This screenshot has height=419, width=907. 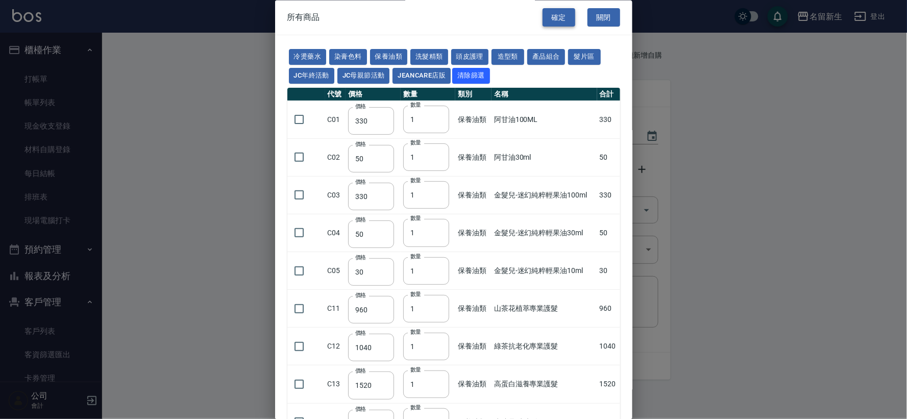 What do you see at coordinates (544, 347) in the screenshot?
I see `td: 綠茶抗老化專業護髮` at bounding box center [544, 347].